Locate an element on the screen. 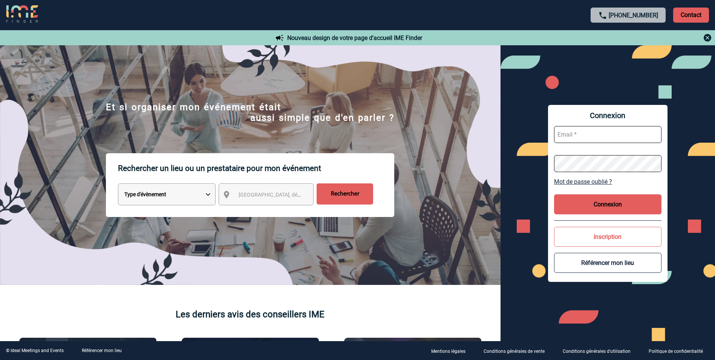 Image resolution: width=715 pixels, height=360 pixels. input: Rechercher is located at coordinates (345, 194).